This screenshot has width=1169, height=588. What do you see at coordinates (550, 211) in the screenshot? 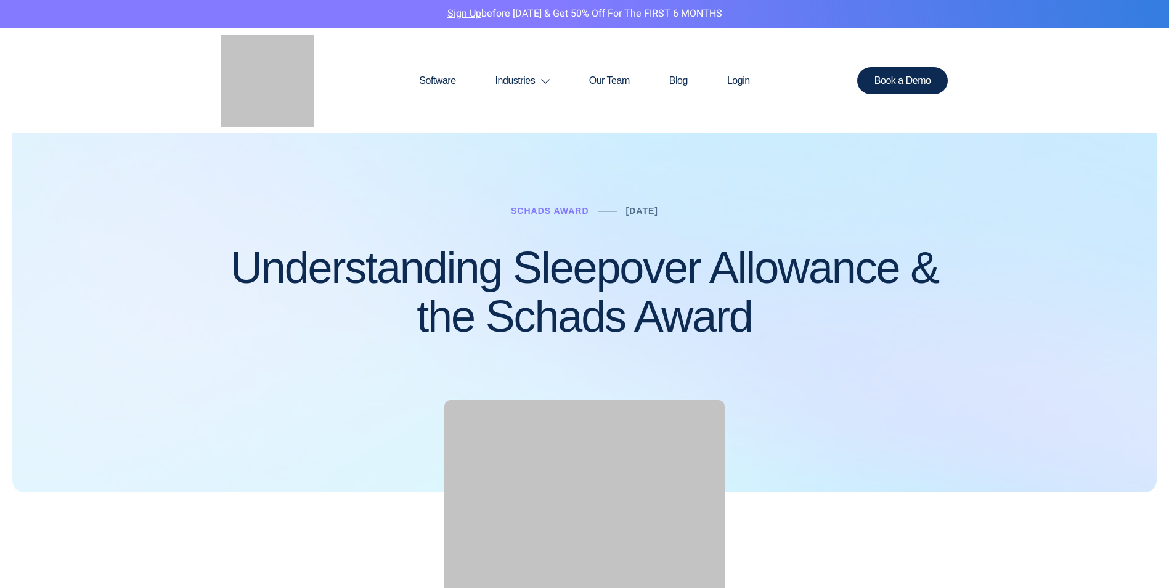
I see `a: Schads Award` at bounding box center [550, 211].